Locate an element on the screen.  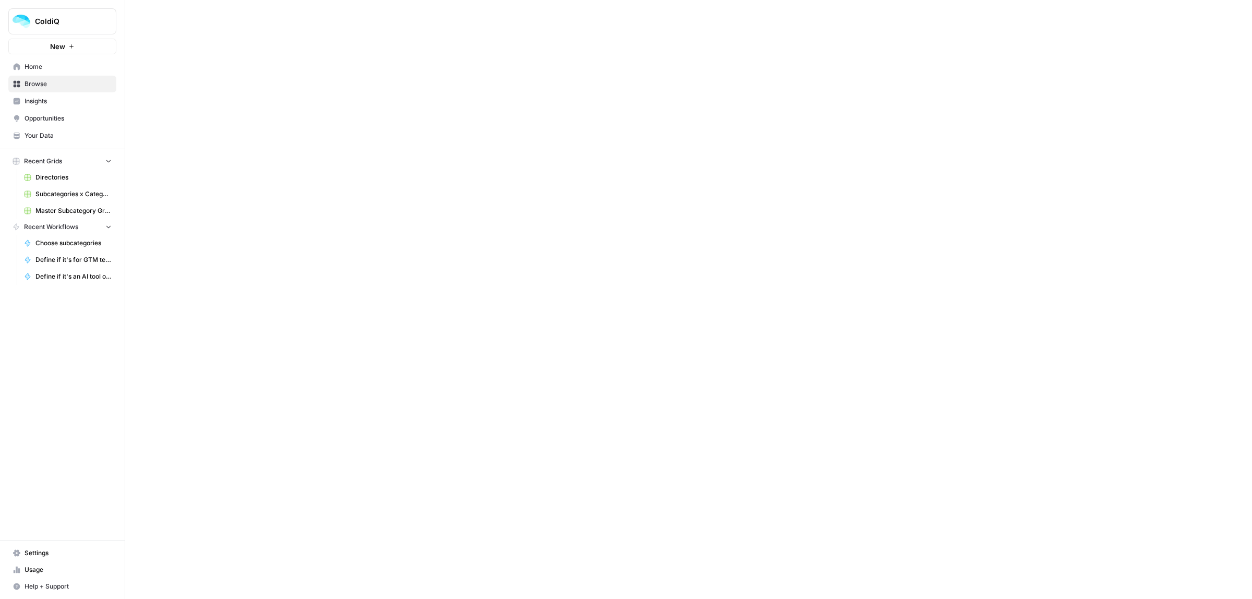
button: Recent Workflows is located at coordinates (62, 227).